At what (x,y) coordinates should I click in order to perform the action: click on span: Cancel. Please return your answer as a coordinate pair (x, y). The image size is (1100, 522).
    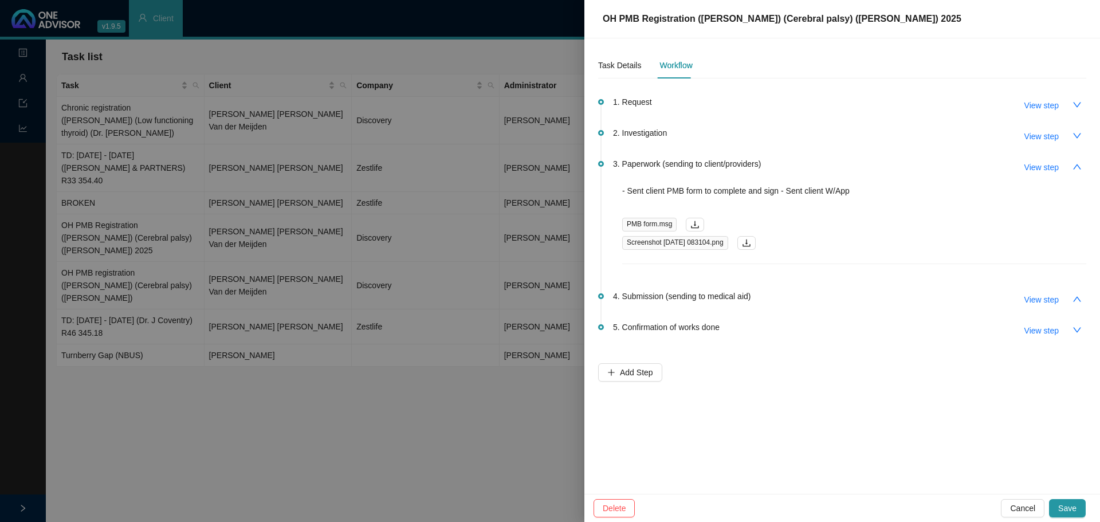
    Looking at the image, I should click on (1023, 508).